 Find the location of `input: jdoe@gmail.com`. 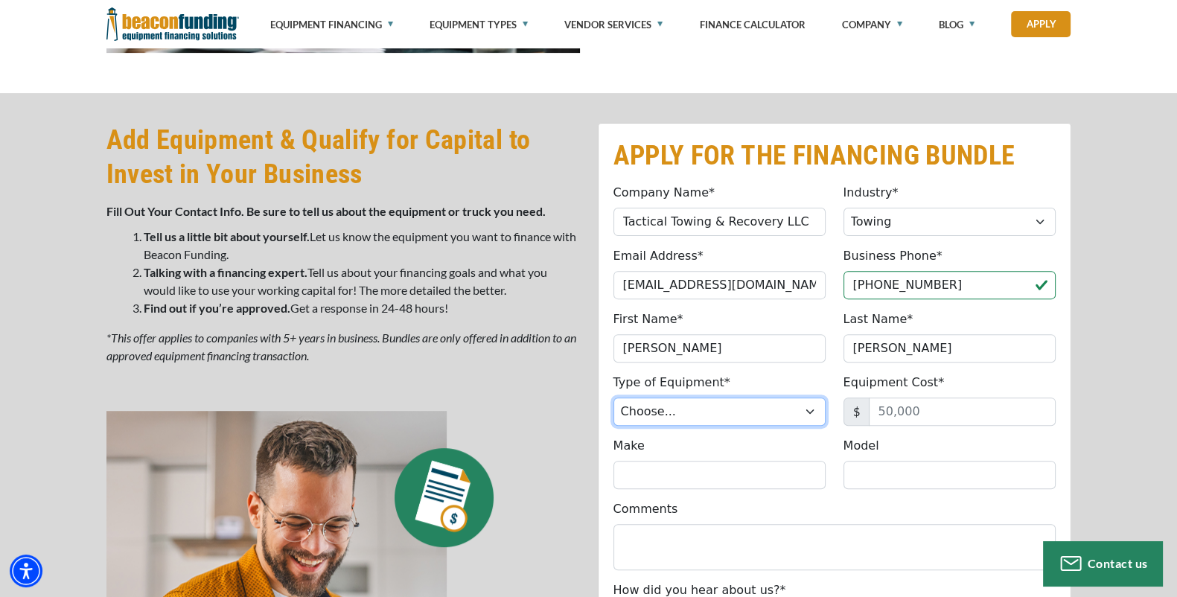

input: jdoe@gmail.com is located at coordinates (719, 285).